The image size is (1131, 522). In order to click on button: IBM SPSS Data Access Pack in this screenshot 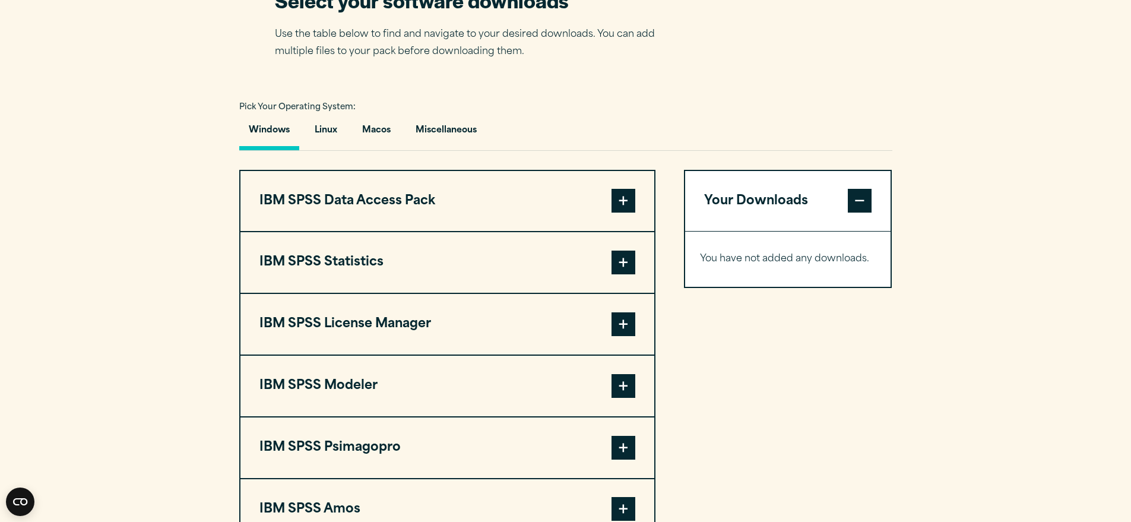, I will do `click(447, 201)`.